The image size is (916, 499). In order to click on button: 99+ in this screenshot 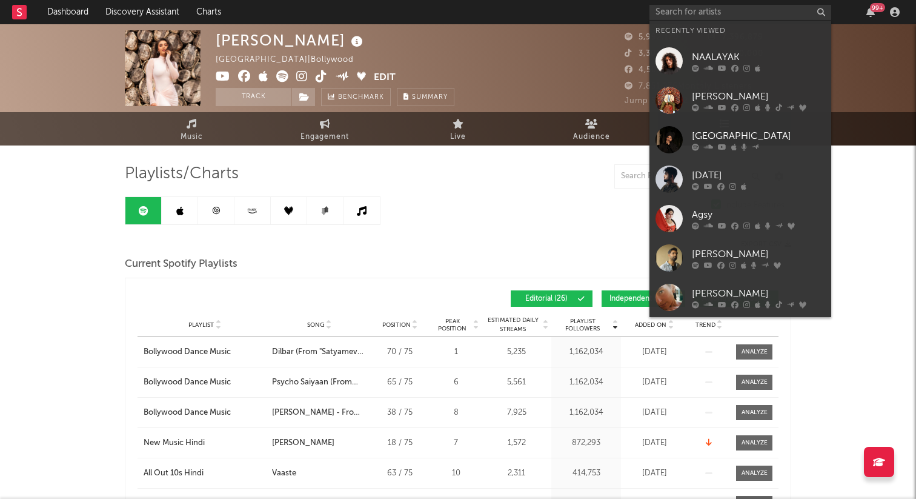, I will do `click(871, 12)`.